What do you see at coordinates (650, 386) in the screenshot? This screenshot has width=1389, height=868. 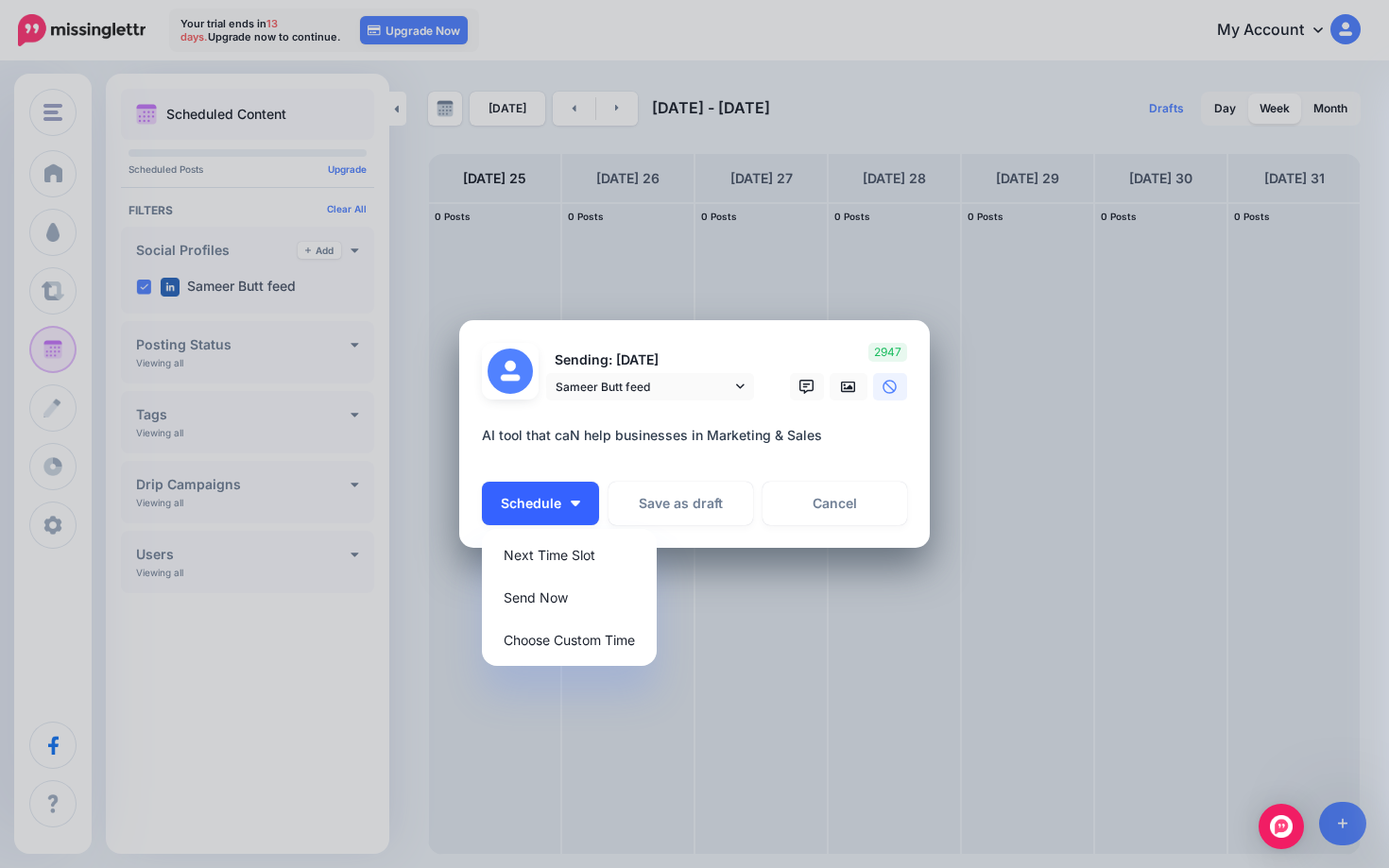 I see `a: Sameer Butt feed` at bounding box center [650, 386].